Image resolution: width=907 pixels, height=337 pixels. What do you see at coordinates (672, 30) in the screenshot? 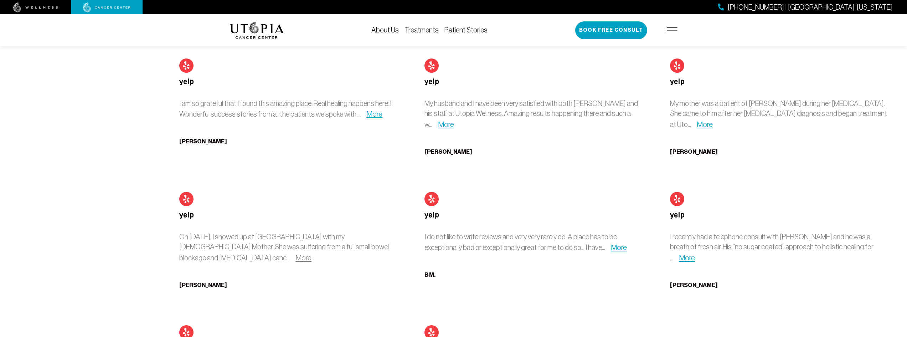
I see `img: icon-hamburger` at bounding box center [672, 30].